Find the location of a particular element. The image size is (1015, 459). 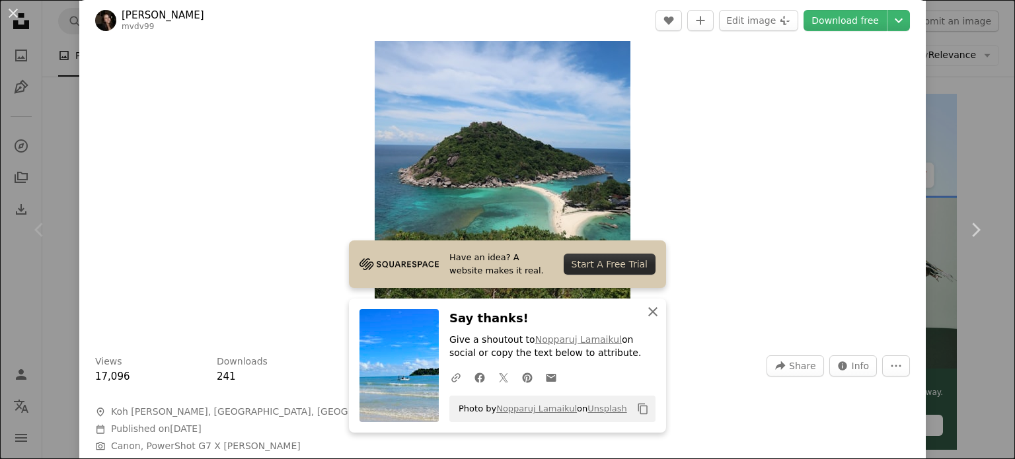

span: Info is located at coordinates (860, 366).